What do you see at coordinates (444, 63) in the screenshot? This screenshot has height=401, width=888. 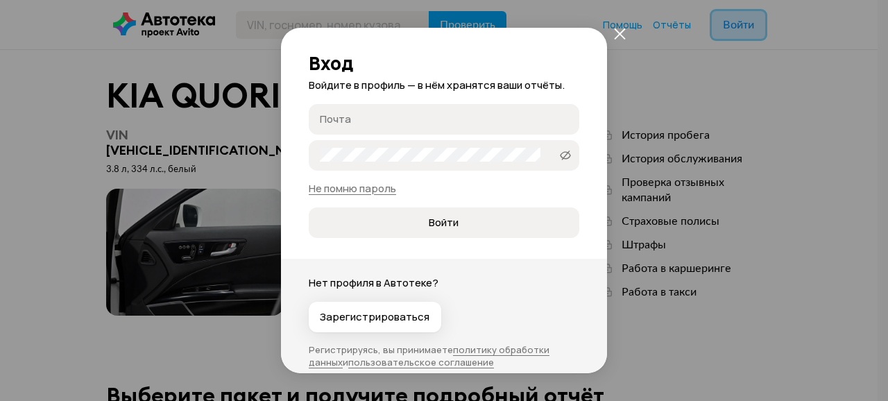 I see `h2: Вход` at bounding box center [444, 63].